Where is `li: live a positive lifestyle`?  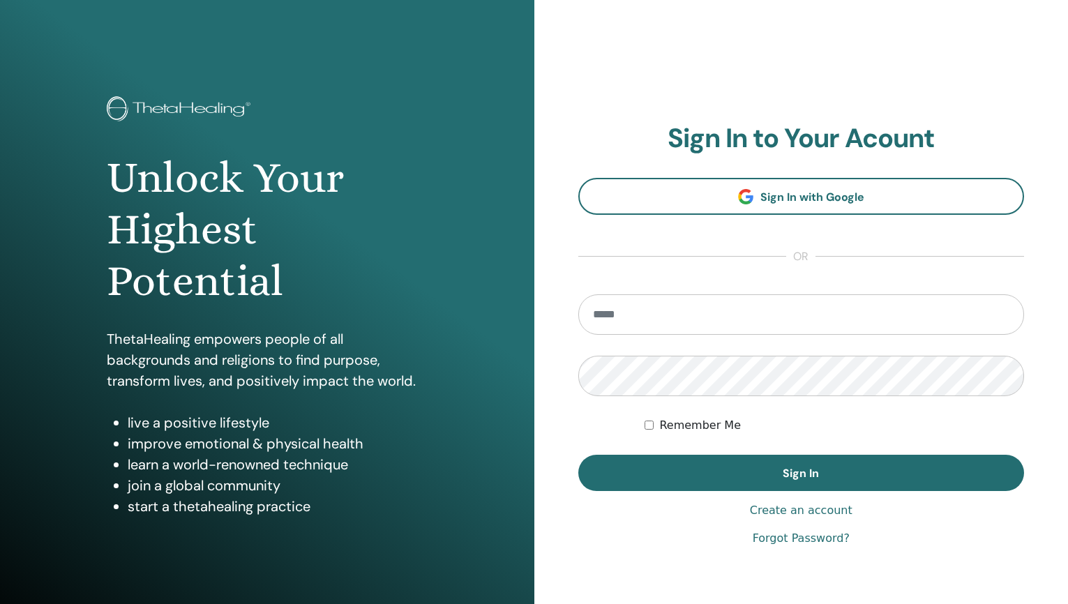
li: live a positive lifestyle is located at coordinates (278, 423).